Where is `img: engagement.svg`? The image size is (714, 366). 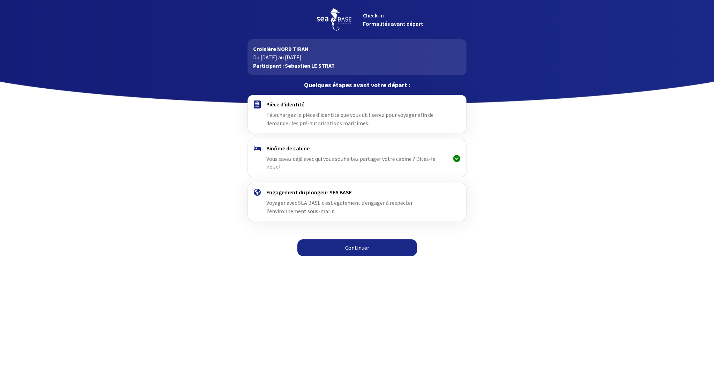
img: engagement.svg is located at coordinates (257, 192).